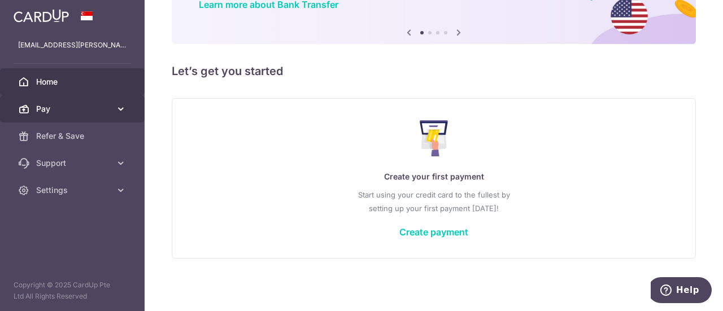 The height and width of the screenshot is (311, 723). What do you see at coordinates (73, 109) in the screenshot?
I see `span: Pay` at bounding box center [73, 109].